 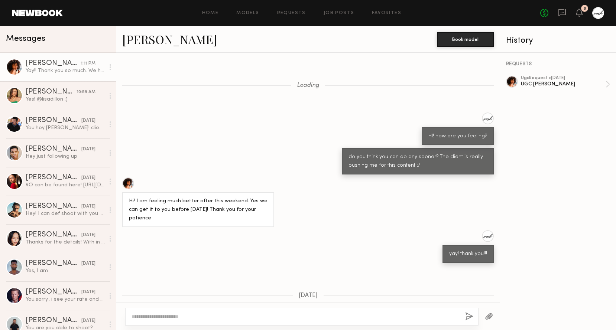 I want to click on div: Yes! @lisadillon :), so click(x=65, y=99).